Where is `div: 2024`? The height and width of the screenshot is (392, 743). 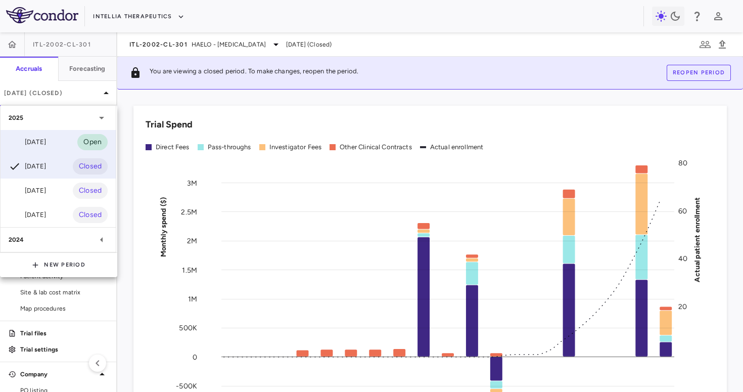 div: 2024 is located at coordinates (58, 240).